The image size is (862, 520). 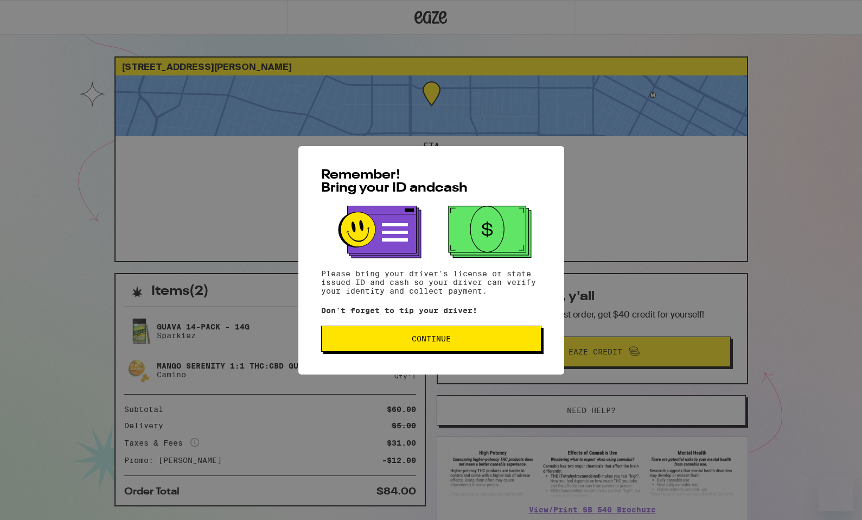 I want to click on button: Continue, so click(x=431, y=338).